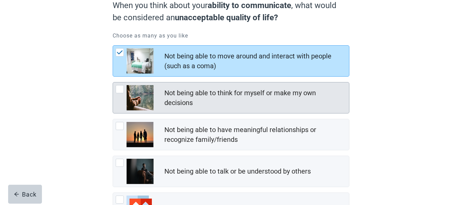 Image resolution: width=462 pixels, height=205 pixels. I want to click on div: Not being able to think for myself or make my own decisions, checkbox, not checked, so click(231, 98).